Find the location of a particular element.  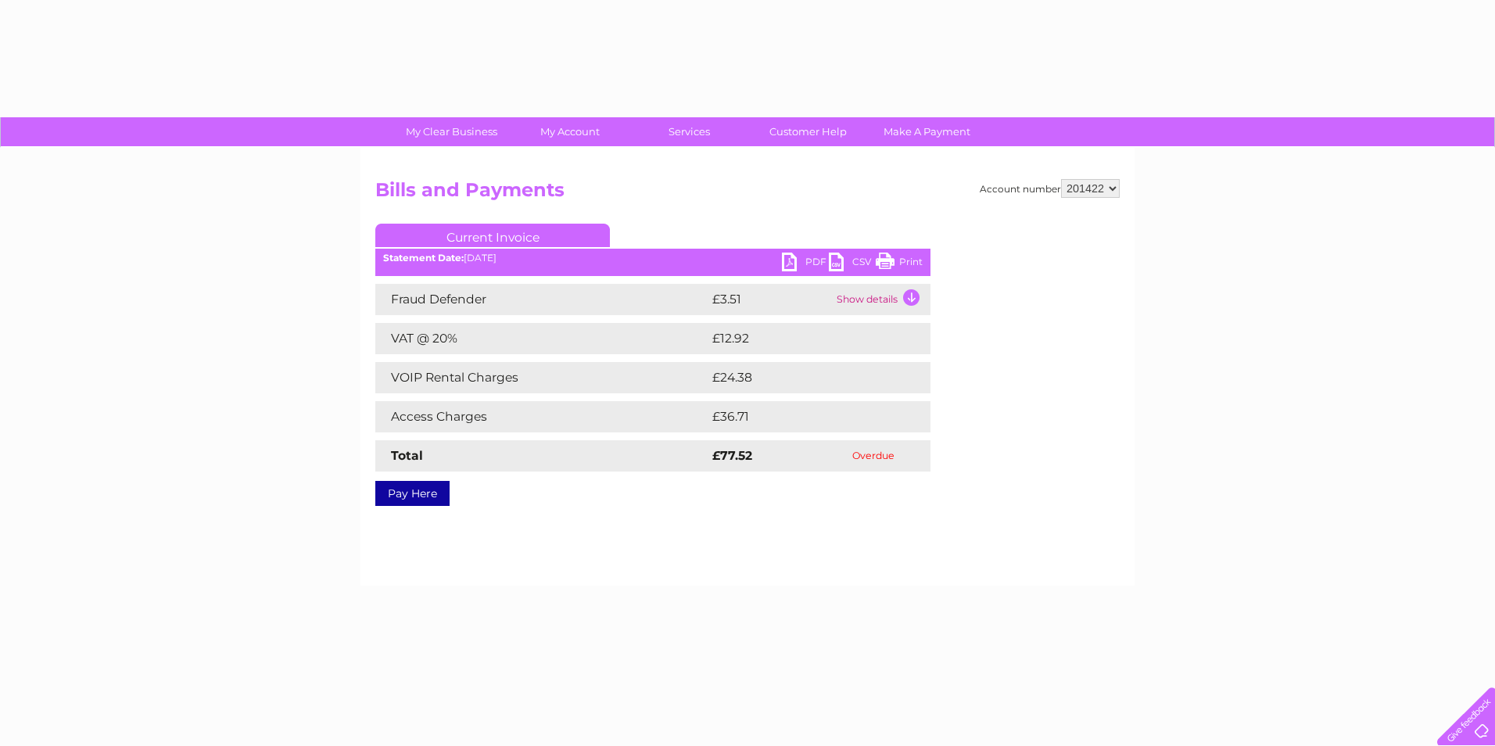

a: Print is located at coordinates (899, 264).